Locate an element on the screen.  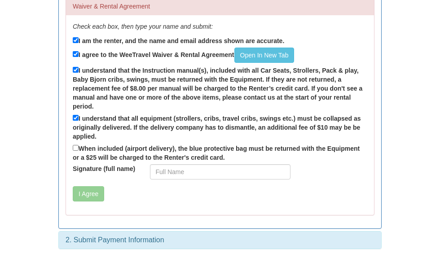
em: Check each box, then type your name and submit: is located at coordinates (143, 26).